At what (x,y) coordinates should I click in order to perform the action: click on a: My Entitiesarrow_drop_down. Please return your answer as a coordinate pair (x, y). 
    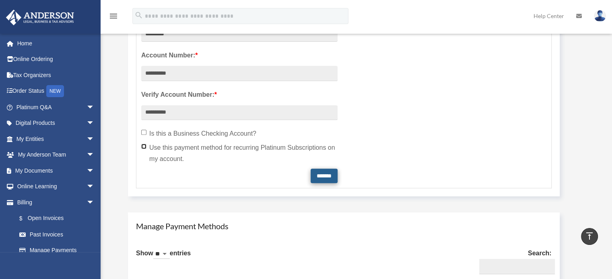
    Looking at the image, I should click on (56, 139).